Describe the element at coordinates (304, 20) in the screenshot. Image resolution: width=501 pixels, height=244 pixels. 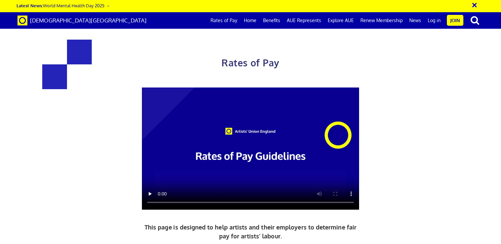
I see `a: AUE Represents` at that location.